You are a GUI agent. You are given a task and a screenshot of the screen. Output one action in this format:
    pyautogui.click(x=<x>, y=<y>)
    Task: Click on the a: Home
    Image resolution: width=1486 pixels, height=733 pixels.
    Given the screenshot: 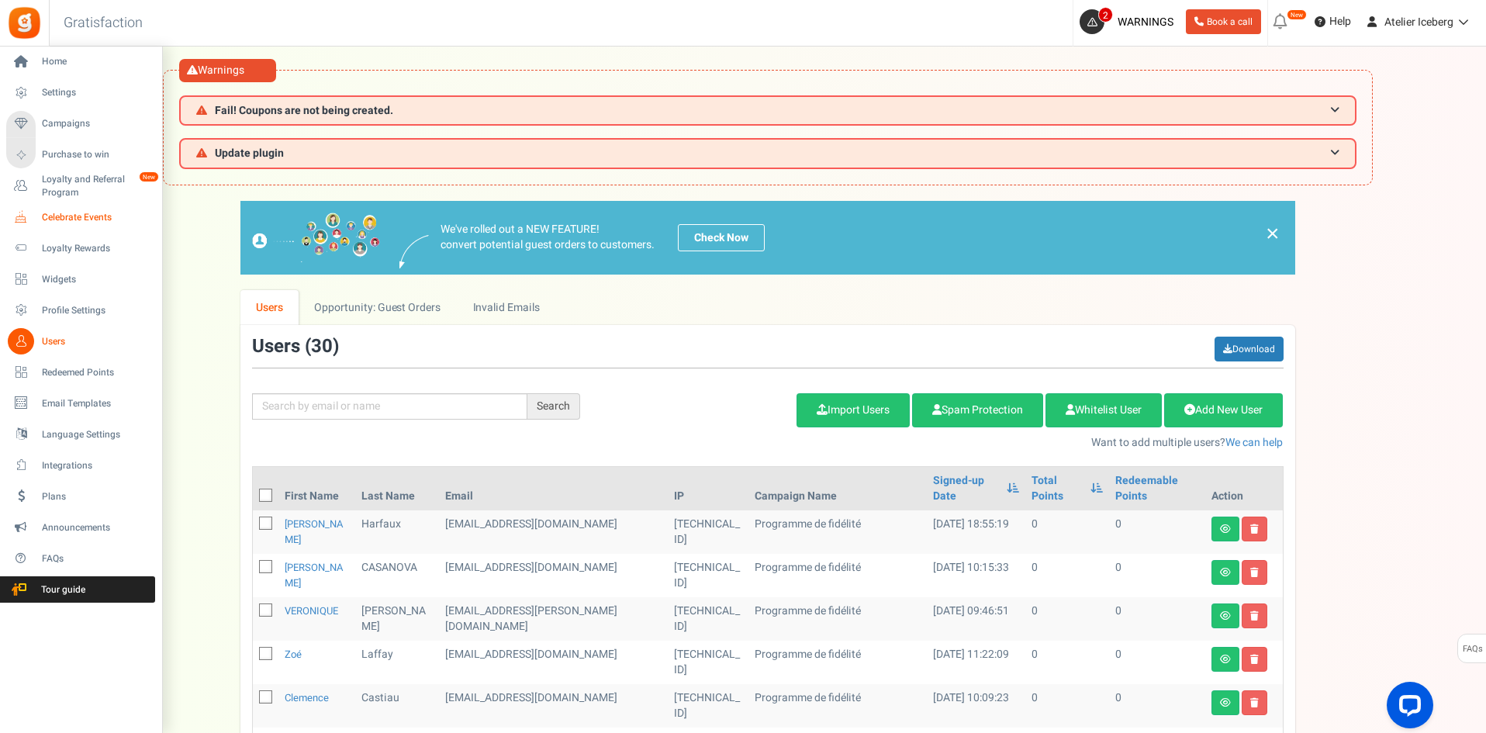 What is the action you would take?
    pyautogui.click(x=81, y=62)
    